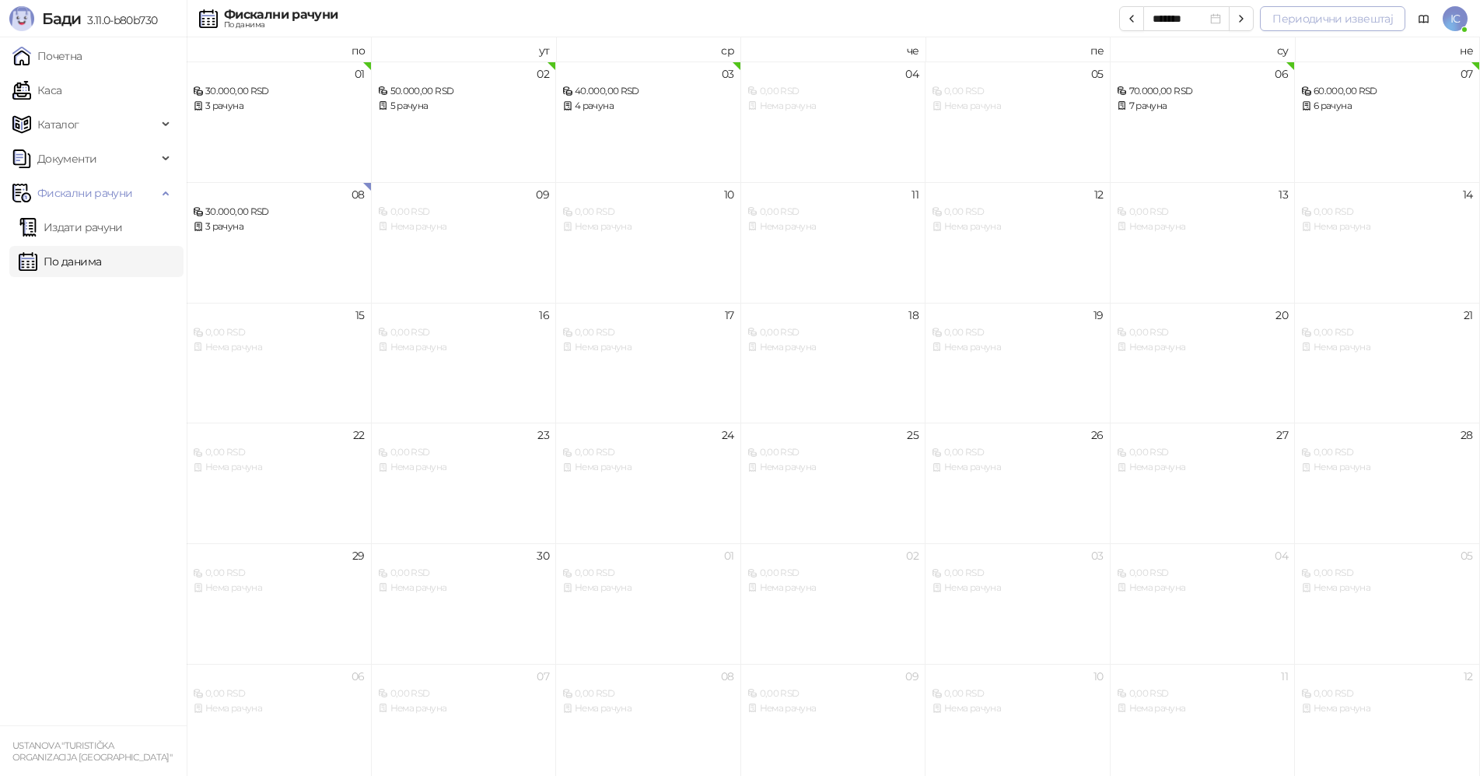 This screenshot has width=1480, height=776. Describe the element at coordinates (1204, 363) in the screenshot. I see `td: 2025-09-20` at that location.